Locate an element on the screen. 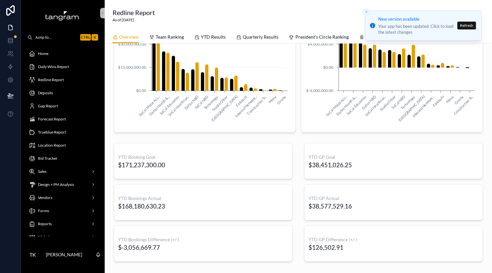  a: Overview is located at coordinates (126, 37).